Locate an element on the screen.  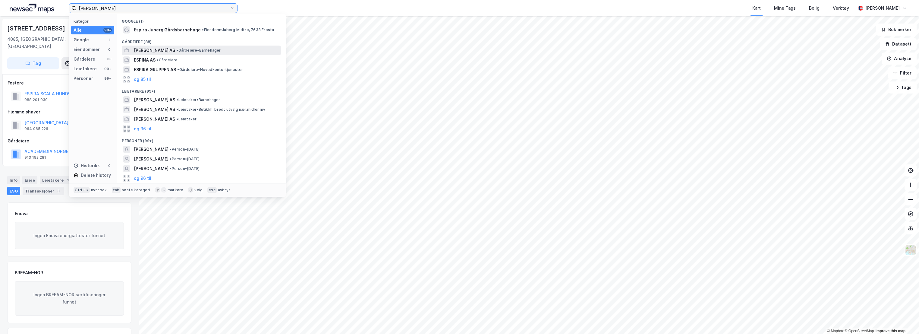
div: 913 192 281 is located at coordinates (35, 157).